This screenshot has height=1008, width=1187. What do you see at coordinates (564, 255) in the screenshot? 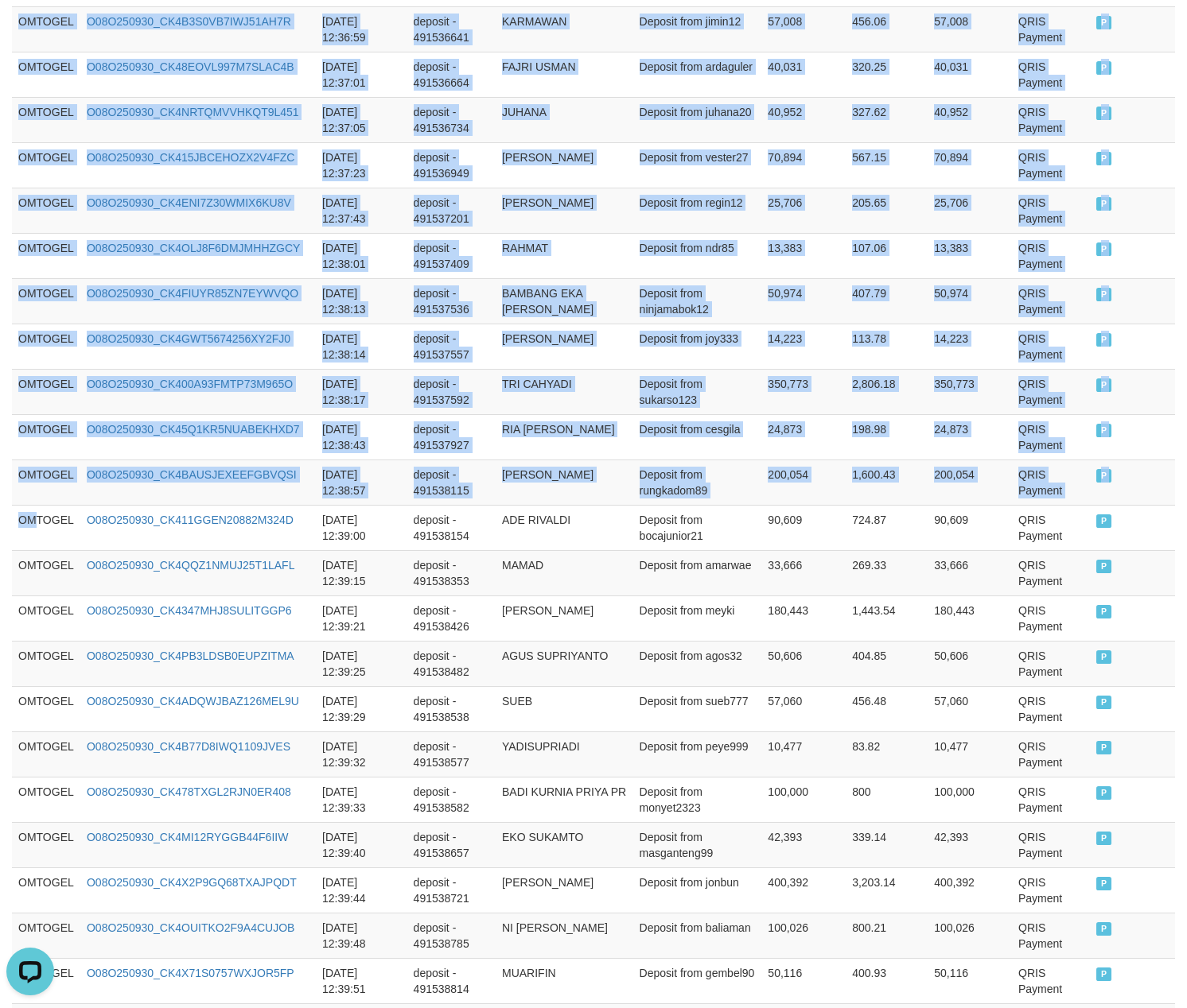
I see `td: RAHMAT` at bounding box center [564, 255].